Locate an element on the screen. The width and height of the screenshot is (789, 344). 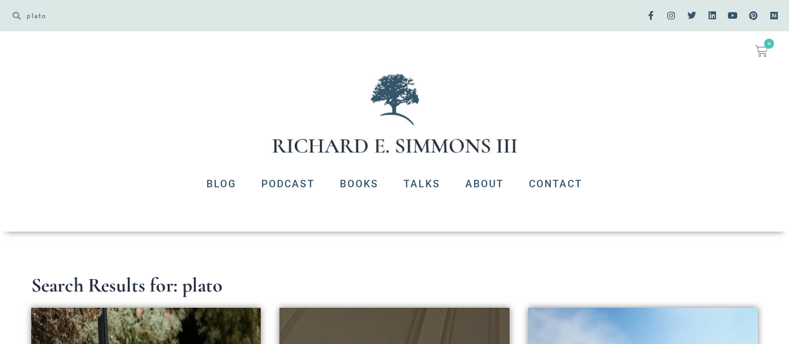
a: About is located at coordinates (485, 184).